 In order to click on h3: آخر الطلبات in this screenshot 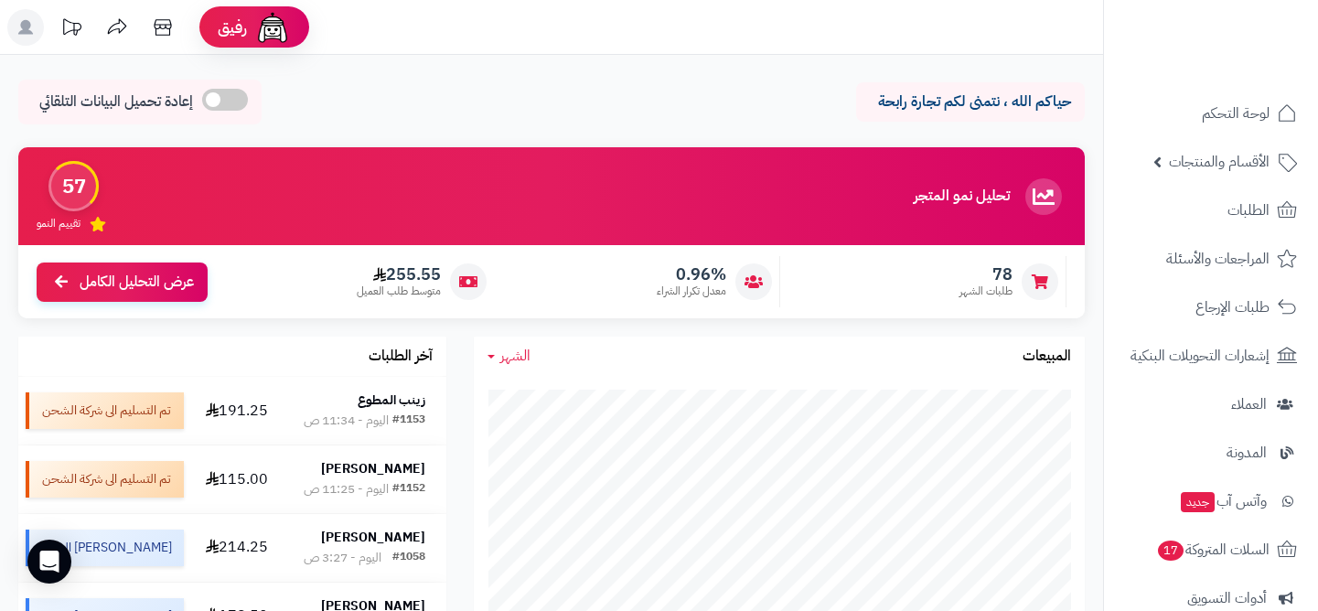, I will do `click(401, 357)`.